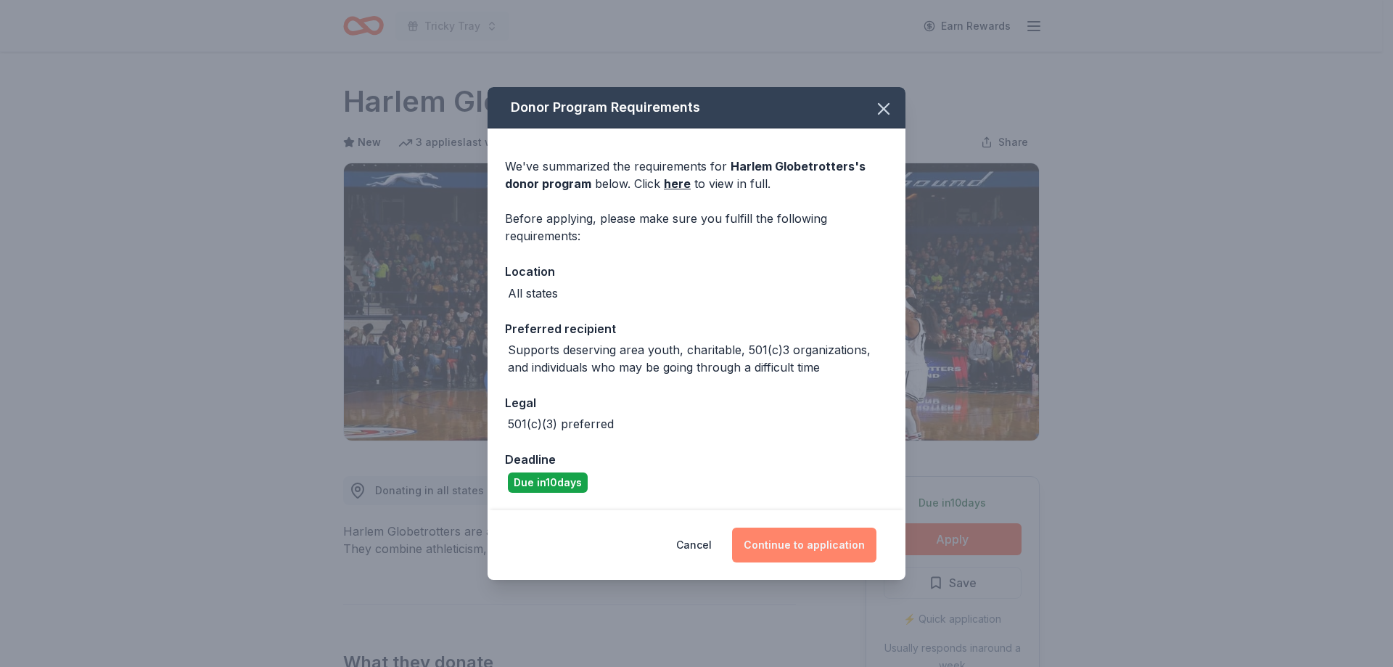 The width and height of the screenshot is (1393, 667). I want to click on div: Donor Program Requirements, so click(696, 107).